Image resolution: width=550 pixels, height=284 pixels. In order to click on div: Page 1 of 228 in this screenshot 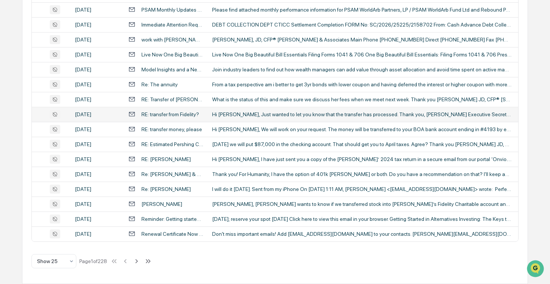, I will do `click(93, 261)`.